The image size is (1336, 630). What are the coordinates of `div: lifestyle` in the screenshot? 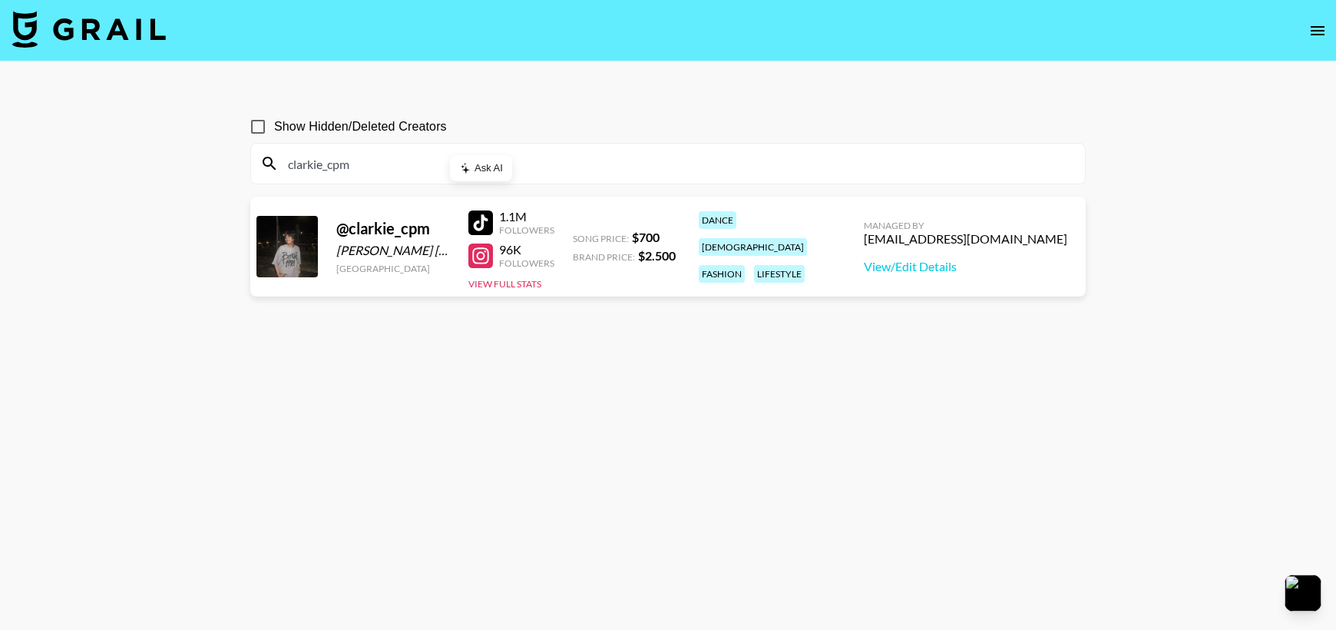 It's located at (779, 273).